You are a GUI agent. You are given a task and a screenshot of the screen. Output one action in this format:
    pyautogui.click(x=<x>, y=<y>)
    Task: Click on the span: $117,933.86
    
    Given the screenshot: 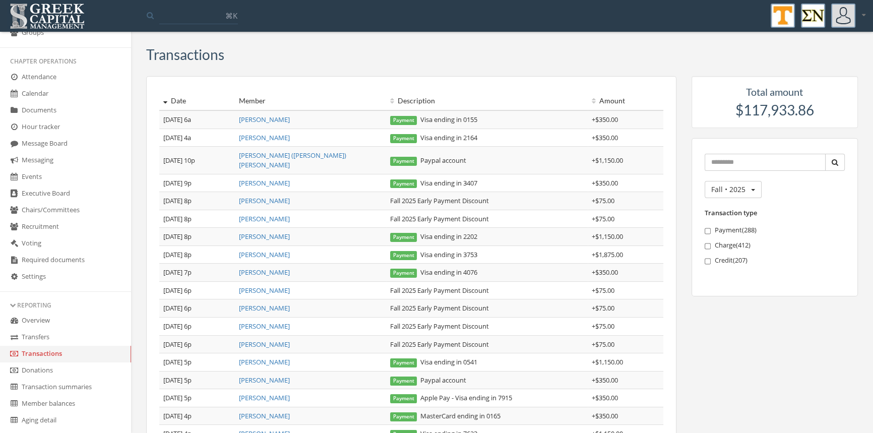 What is the action you would take?
    pyautogui.click(x=775, y=110)
    